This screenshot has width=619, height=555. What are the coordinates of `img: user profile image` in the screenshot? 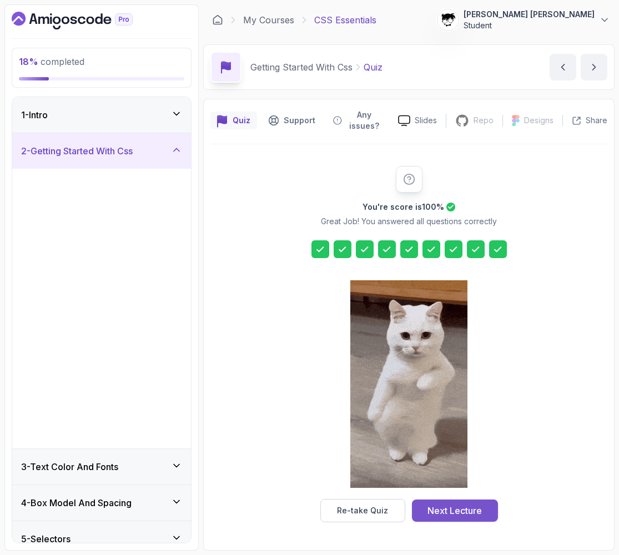 It's located at (448, 20).